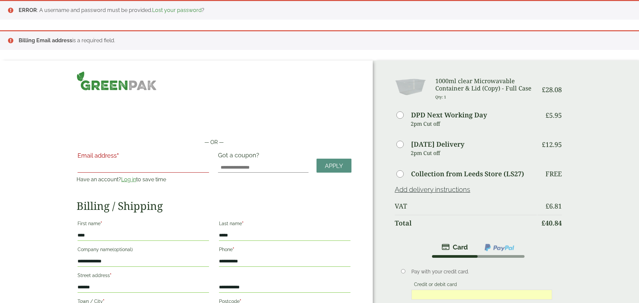 The image size is (639, 303). Describe the element at coordinates (554, 174) in the screenshot. I see `p: Free` at that location.